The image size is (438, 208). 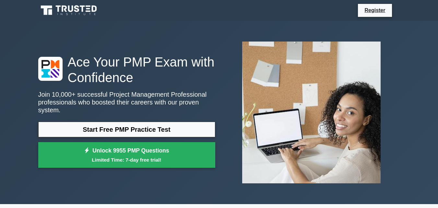 What do you see at coordinates (127, 129) in the screenshot?
I see `a: Start Free PMP Practice Test` at bounding box center [127, 129].